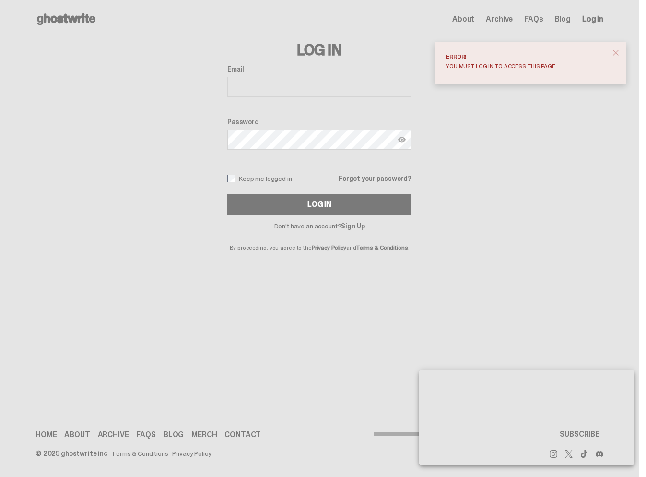  I want to click on input: Keep me logged in, so click(231, 178).